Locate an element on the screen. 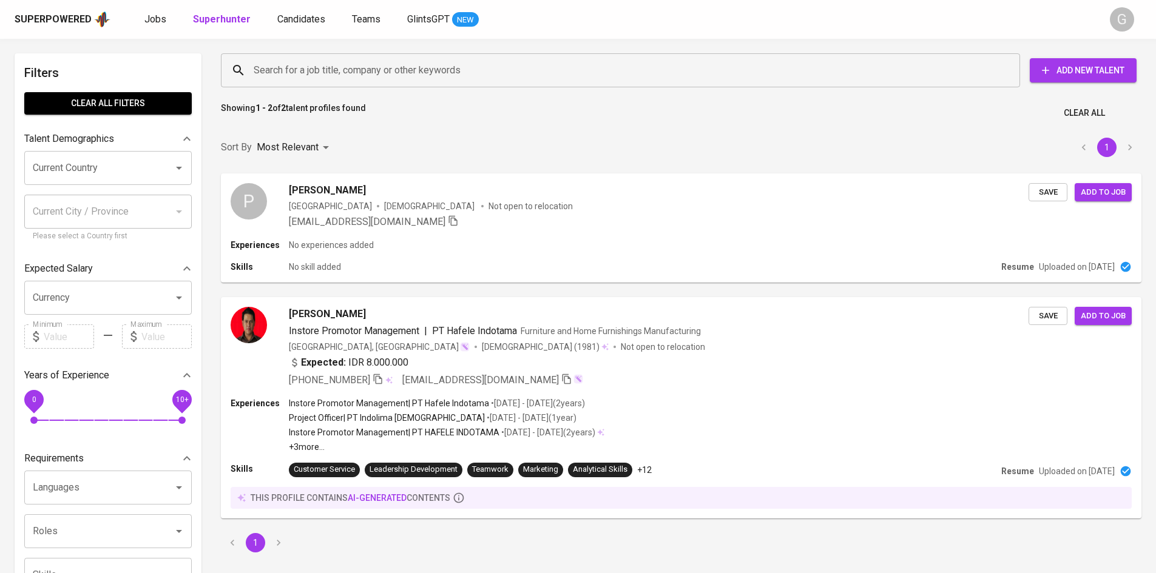 The image size is (1156, 573). span: PT Hafele Indotama is located at coordinates (474, 331).